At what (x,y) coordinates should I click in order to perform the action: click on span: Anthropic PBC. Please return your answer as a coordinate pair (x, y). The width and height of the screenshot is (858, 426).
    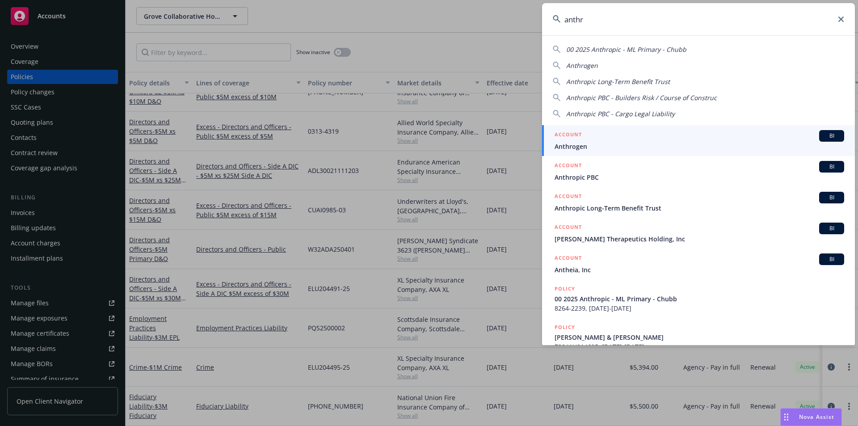
    Looking at the image, I should click on (700, 177).